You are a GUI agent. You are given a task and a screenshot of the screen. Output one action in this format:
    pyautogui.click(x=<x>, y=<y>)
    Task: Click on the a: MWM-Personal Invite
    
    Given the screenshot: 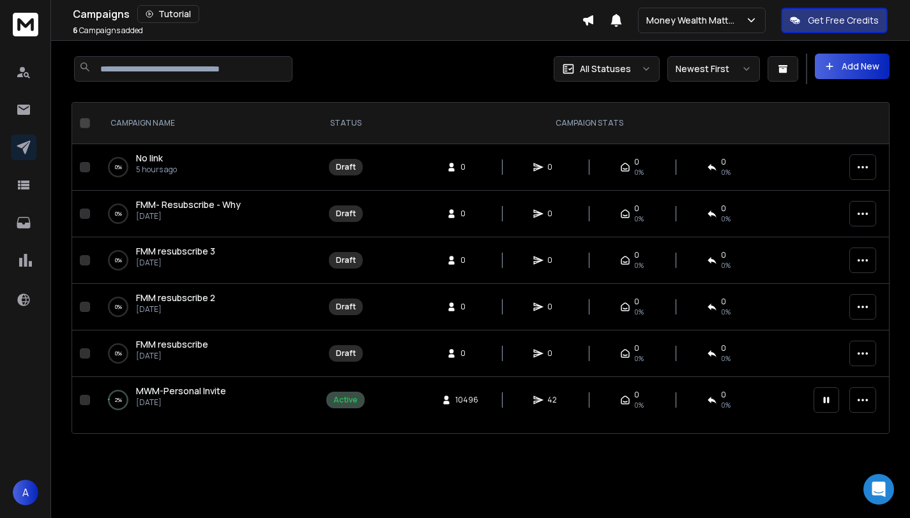 What is the action you would take?
    pyautogui.click(x=181, y=391)
    